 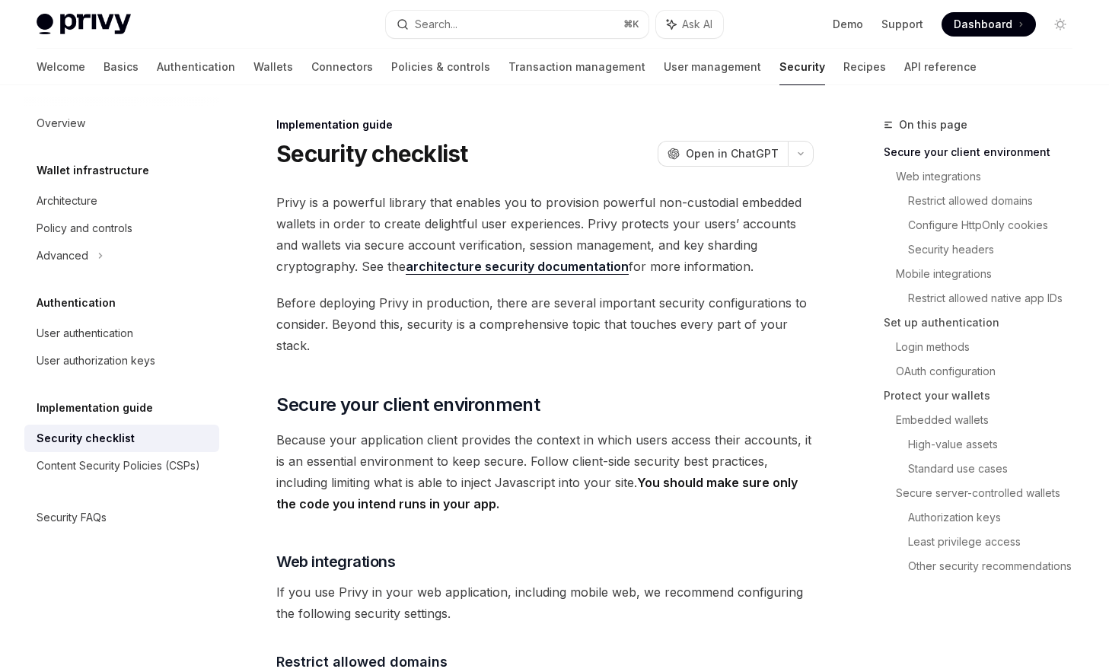 I want to click on a: Mobile integrations, so click(x=990, y=274).